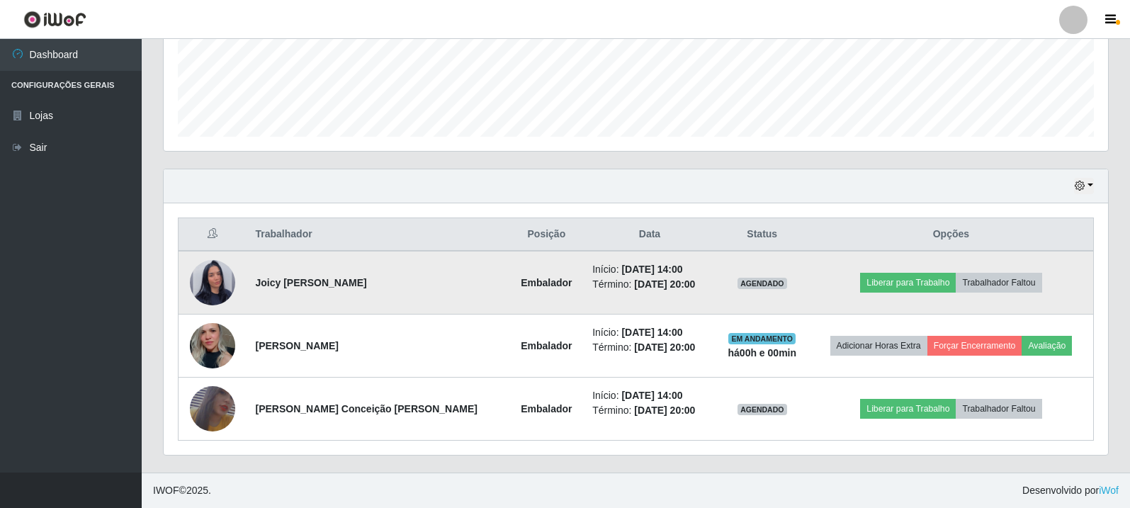 This screenshot has width=1130, height=508. What do you see at coordinates (649, 234) in the screenshot?
I see `th: Data` at bounding box center [649, 234].